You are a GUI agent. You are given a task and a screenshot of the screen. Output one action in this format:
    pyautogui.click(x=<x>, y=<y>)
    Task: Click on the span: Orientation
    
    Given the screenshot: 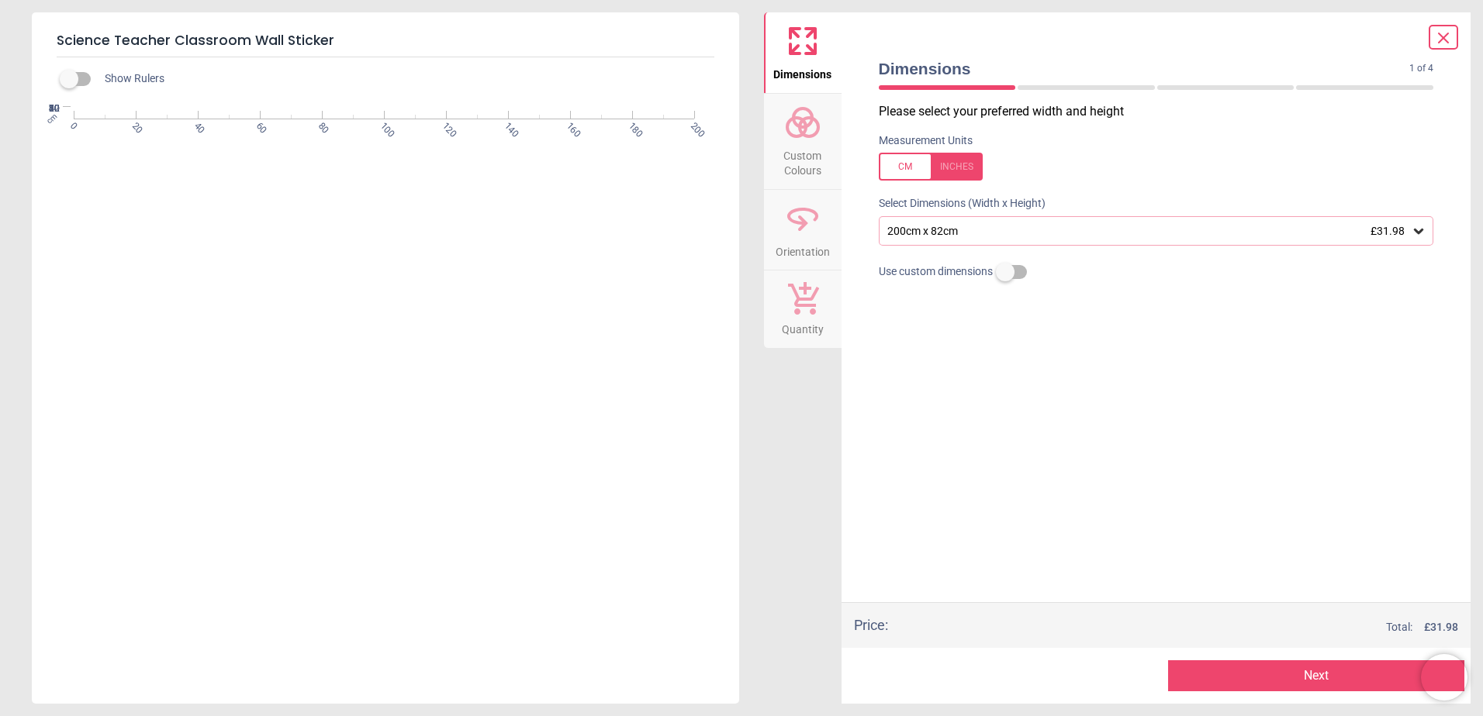 What is the action you would take?
    pyautogui.click(x=803, y=249)
    